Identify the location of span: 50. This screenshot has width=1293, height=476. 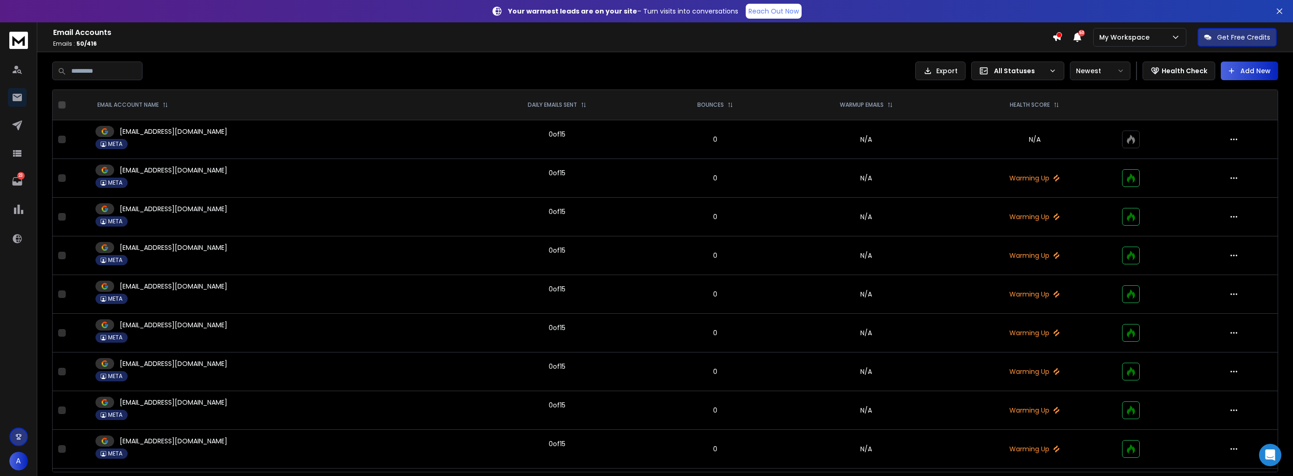
(1081, 33).